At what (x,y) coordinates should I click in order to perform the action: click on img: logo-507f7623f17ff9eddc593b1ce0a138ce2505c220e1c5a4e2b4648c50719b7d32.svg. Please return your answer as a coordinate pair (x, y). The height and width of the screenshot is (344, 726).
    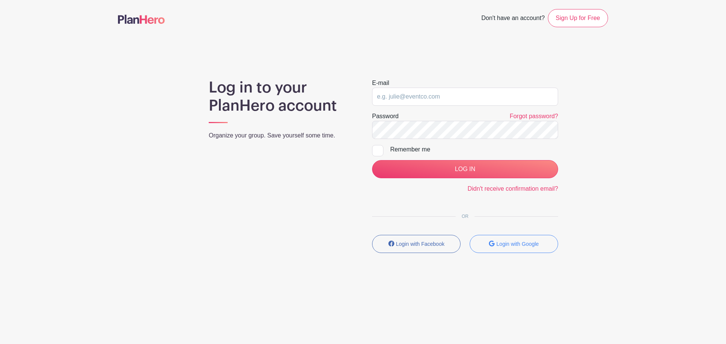
    Looking at the image, I should click on (141, 19).